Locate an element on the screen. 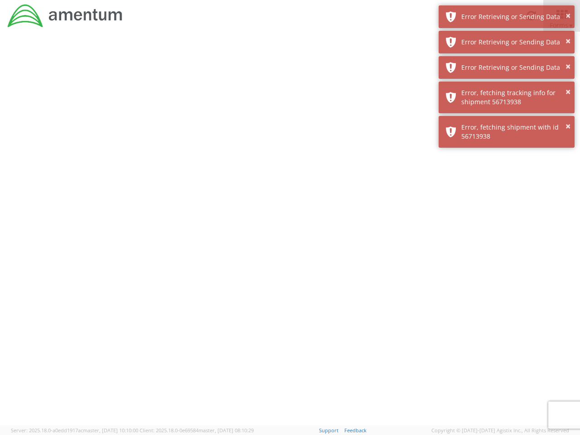  a: Support is located at coordinates (329, 430).